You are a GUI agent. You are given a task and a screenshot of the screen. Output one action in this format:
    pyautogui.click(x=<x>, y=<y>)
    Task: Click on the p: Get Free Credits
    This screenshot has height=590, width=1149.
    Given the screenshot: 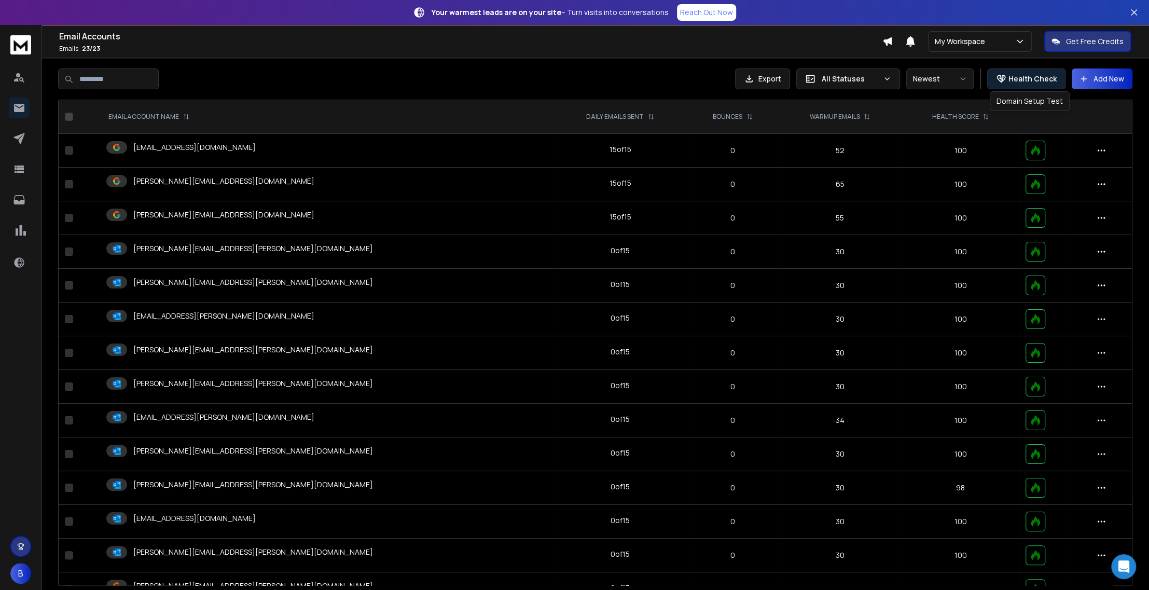 What is the action you would take?
    pyautogui.click(x=1094, y=41)
    